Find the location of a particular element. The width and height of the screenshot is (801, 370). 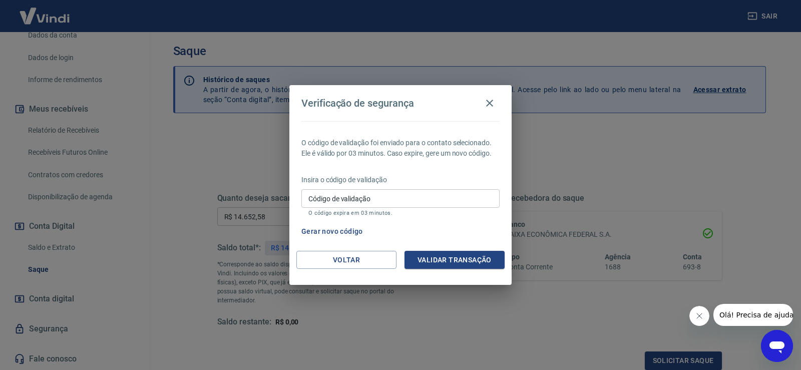

button: Validar transação is located at coordinates (454, 260).